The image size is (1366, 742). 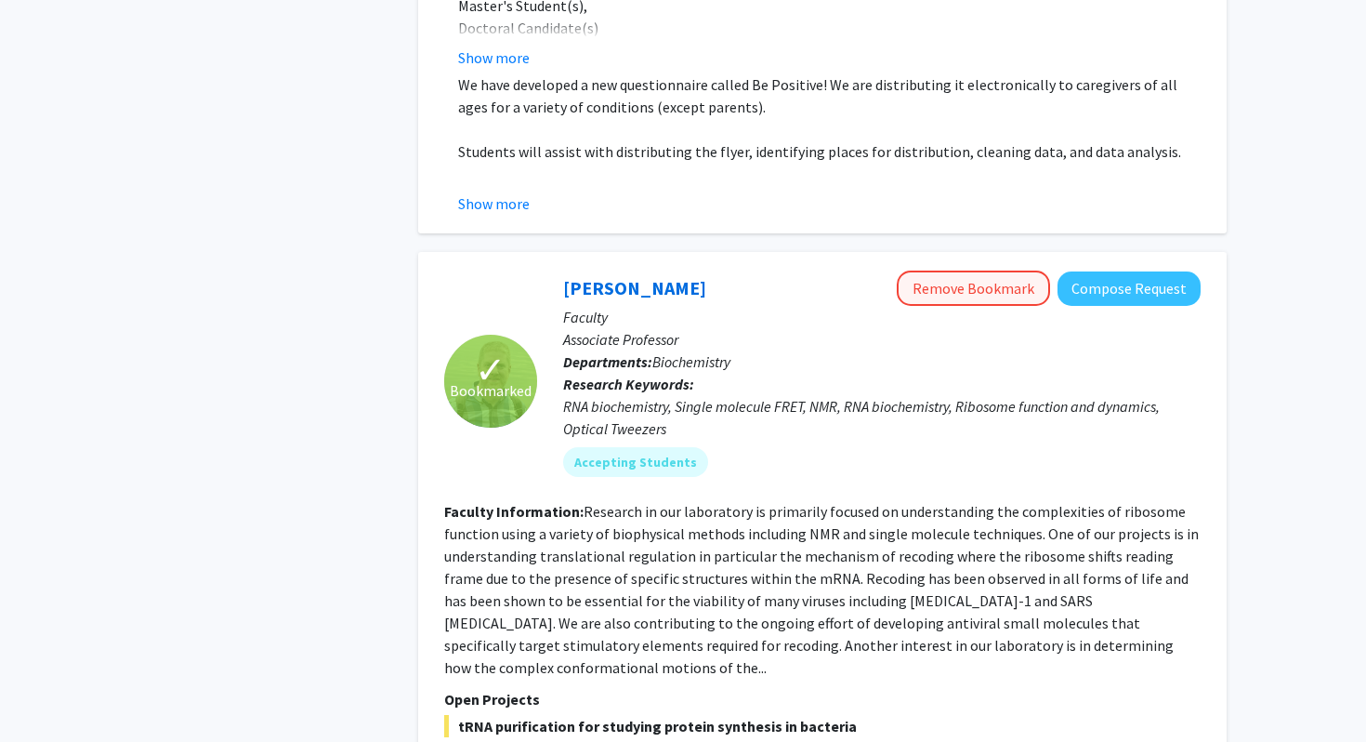 I want to click on span: tRNA purification for studying protein synthesis in bacteria, so click(x=823, y=726).